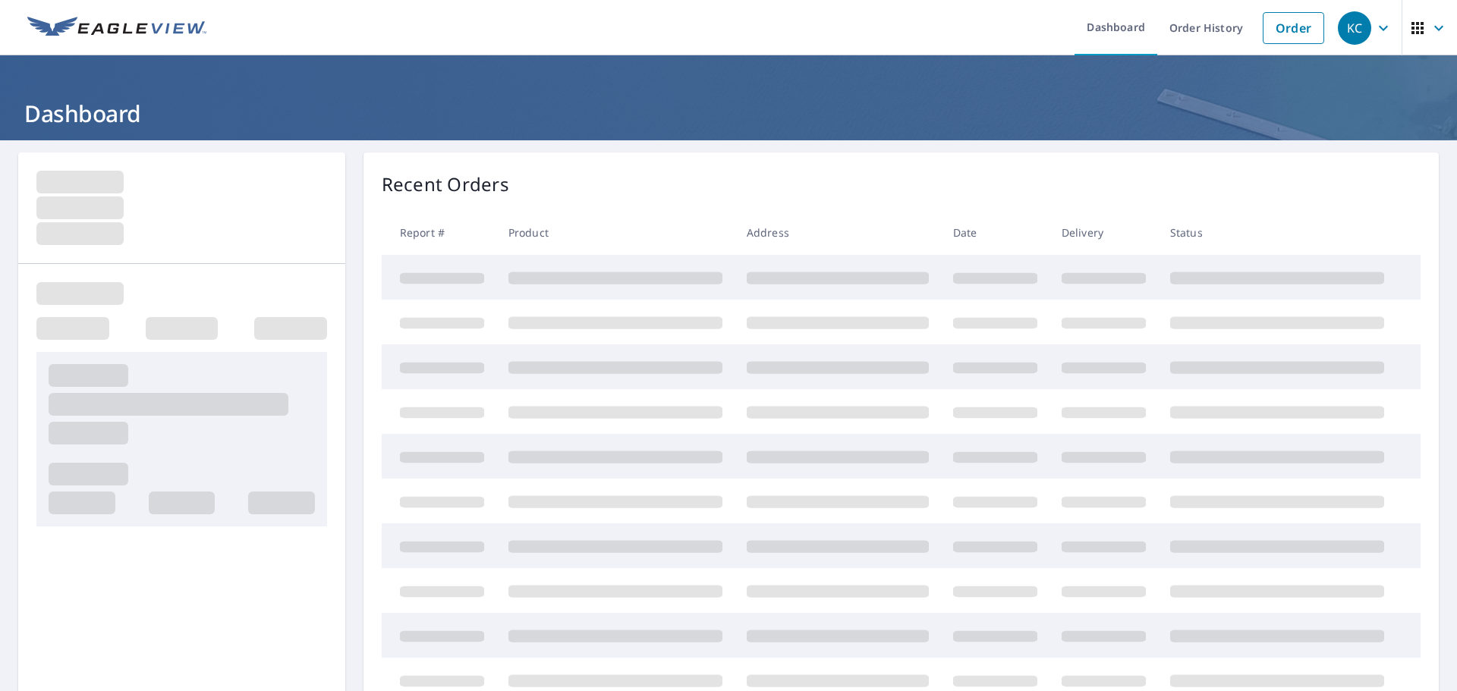 This screenshot has width=1457, height=691. Describe the element at coordinates (1293, 28) in the screenshot. I see `a: Order` at that location.